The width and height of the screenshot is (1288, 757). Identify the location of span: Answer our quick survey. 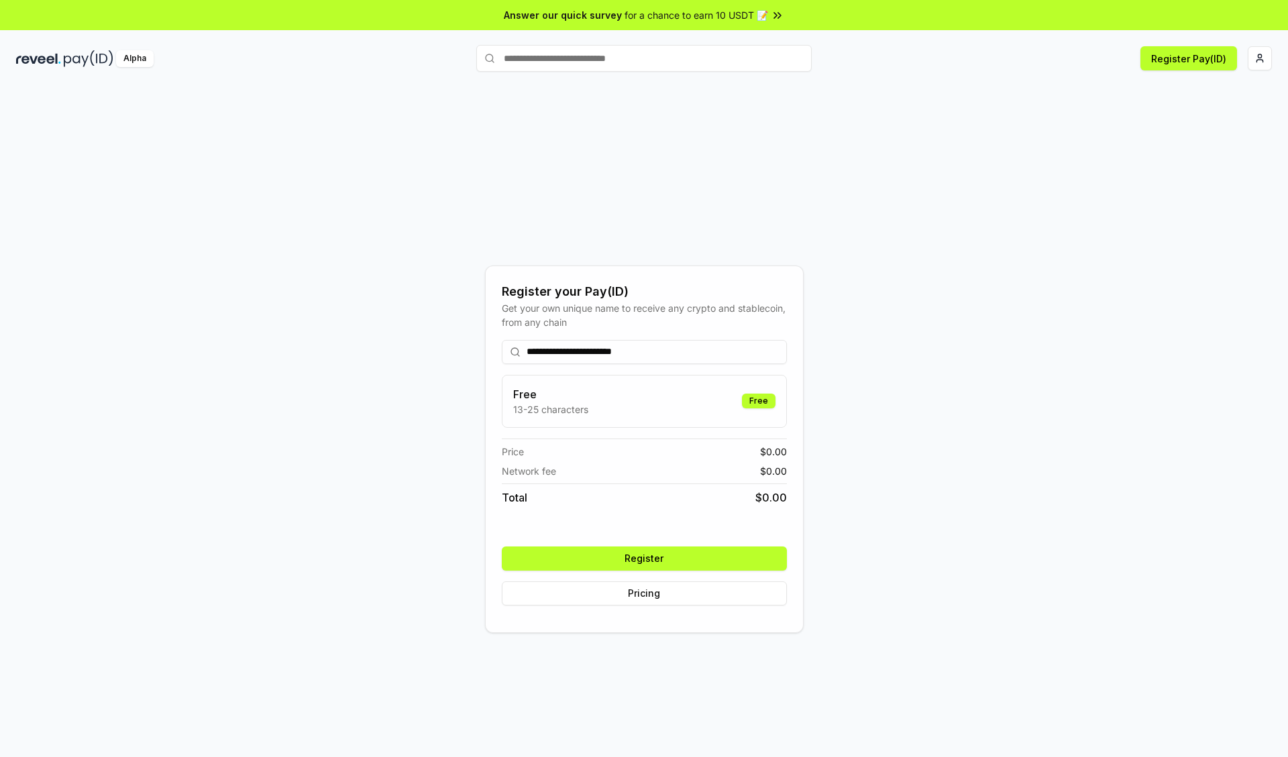
(563, 15).